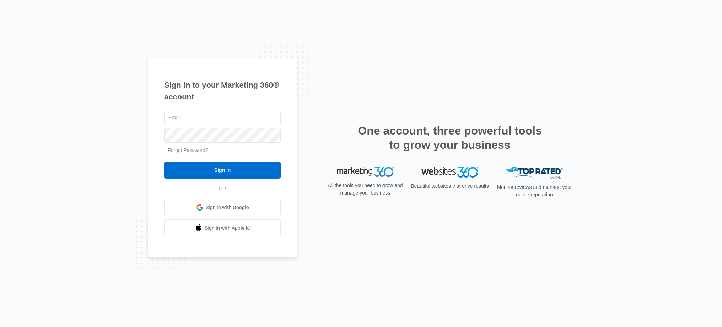 The image size is (722, 327). I want to click on img: Top Rated Local, so click(535, 173).